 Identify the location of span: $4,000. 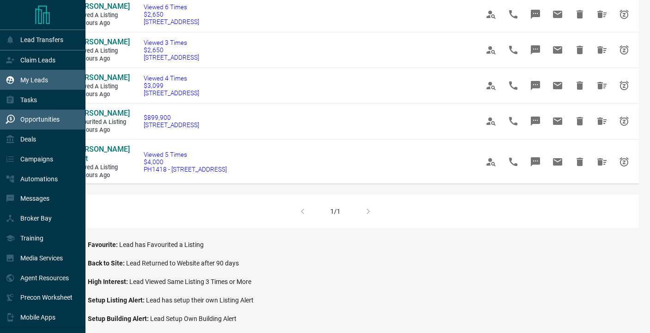
(185, 162).